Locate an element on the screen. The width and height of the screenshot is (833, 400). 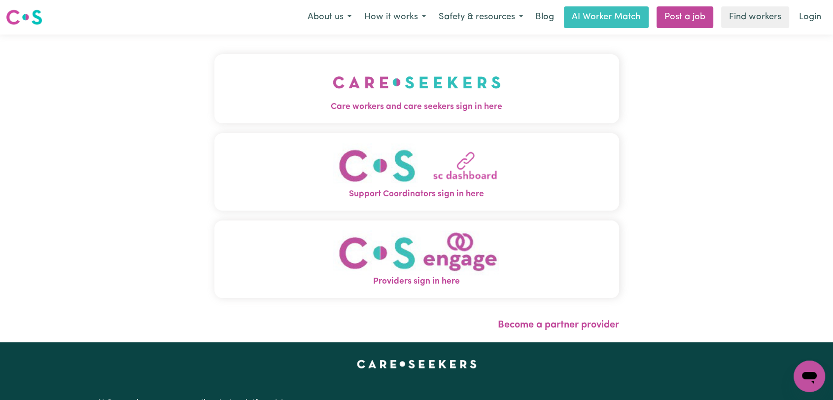
a: Post a job is located at coordinates (685, 17).